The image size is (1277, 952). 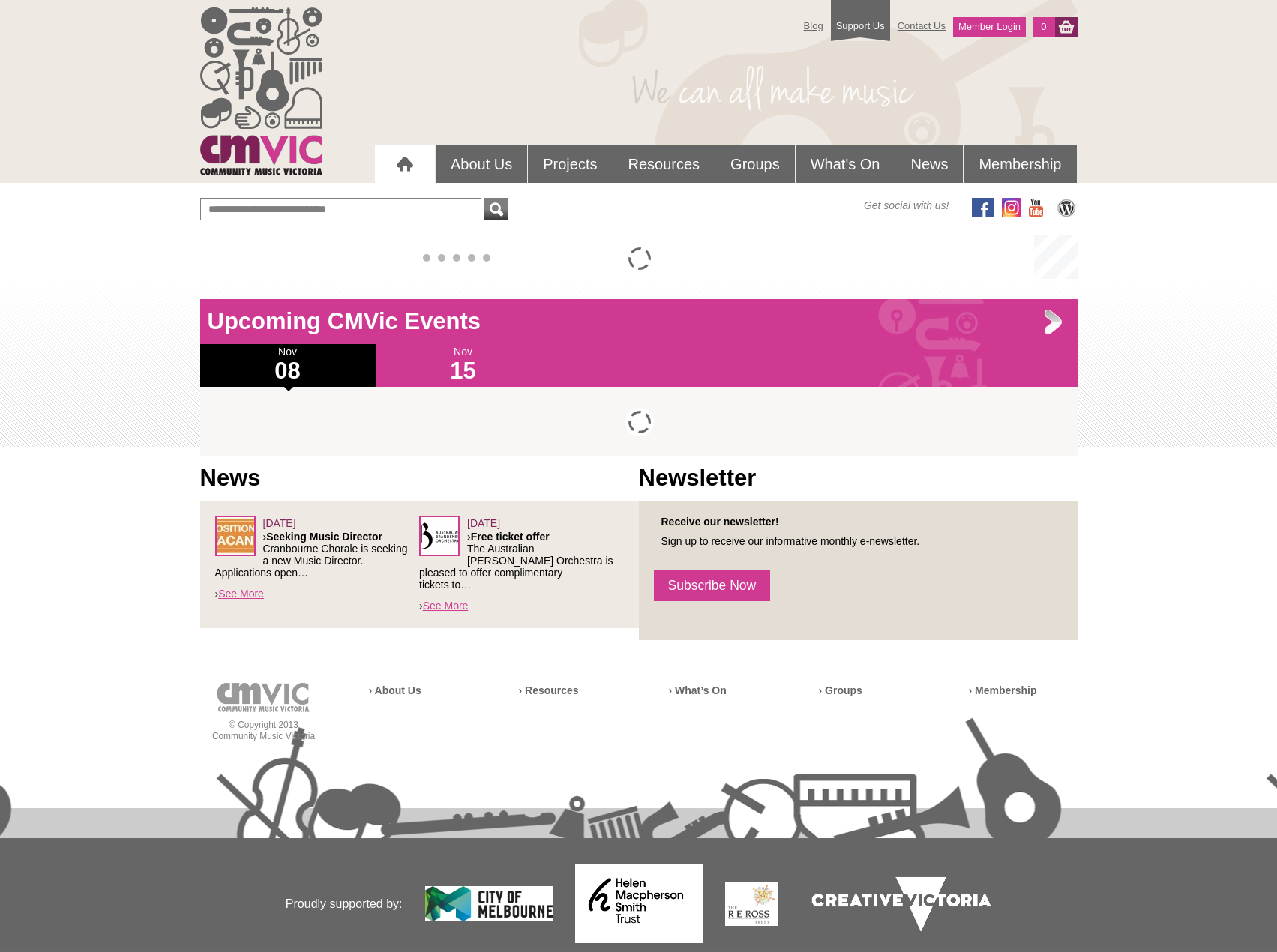 What do you see at coordinates (1066, 207) in the screenshot?
I see `img: CMVic Blog` at bounding box center [1066, 207].